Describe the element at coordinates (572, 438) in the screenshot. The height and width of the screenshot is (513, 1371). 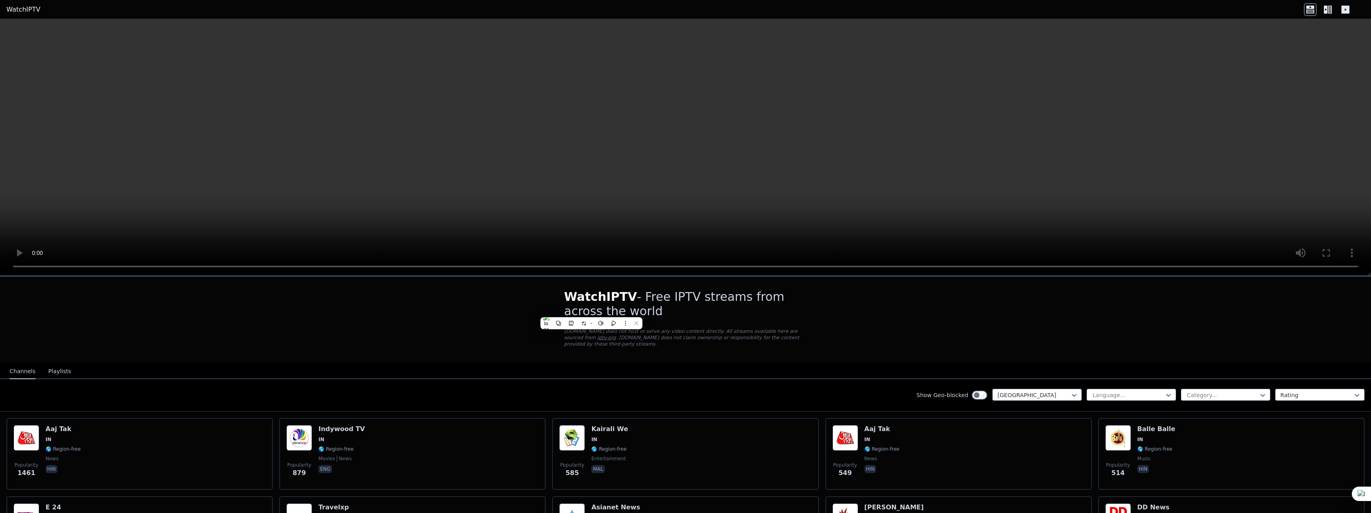
I see `img: Kairali We` at that location.